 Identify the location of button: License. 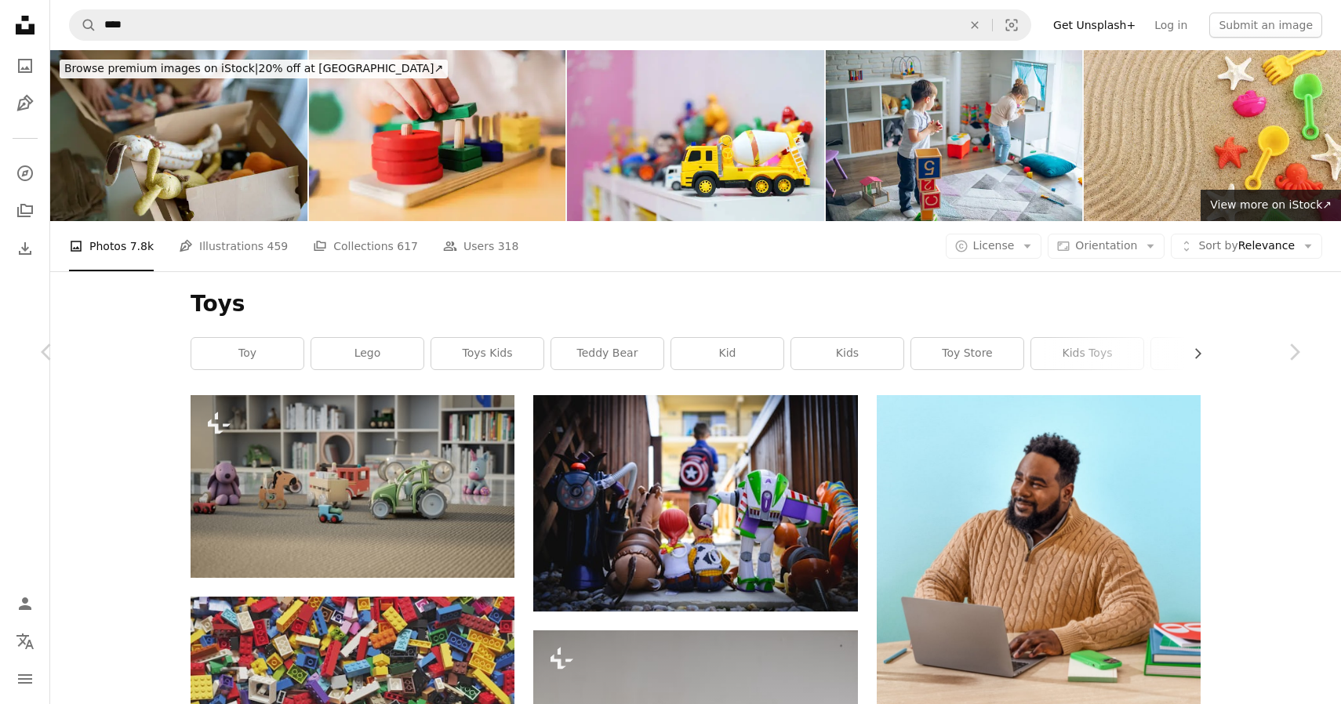
(994, 246).